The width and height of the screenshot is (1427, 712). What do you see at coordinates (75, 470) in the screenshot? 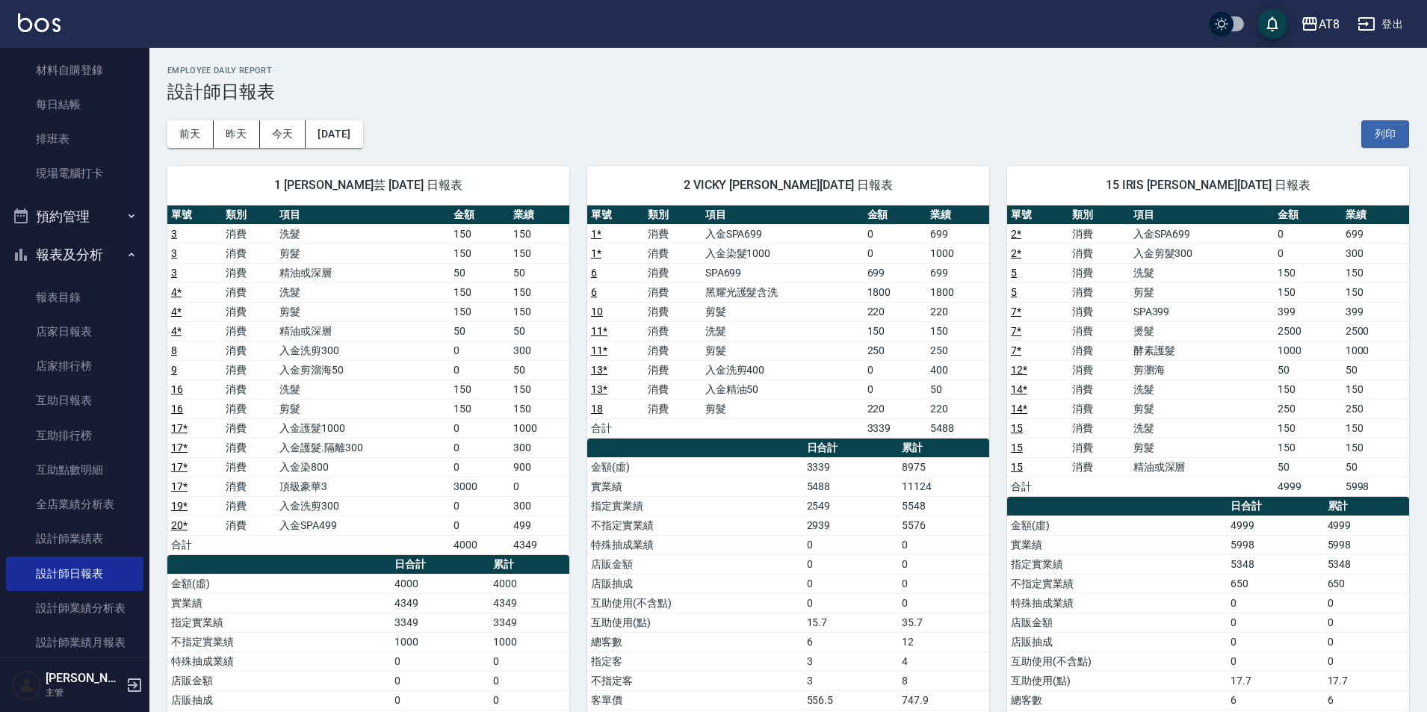
I see `a: 互助點數明細` at bounding box center [75, 470].